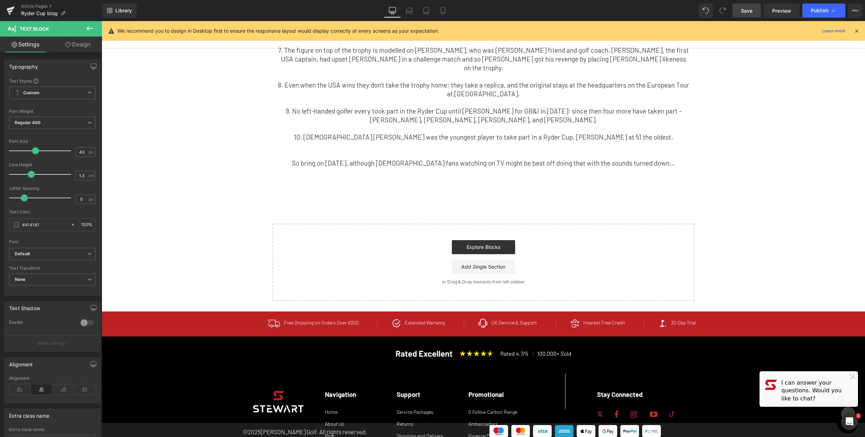 This screenshot has width=865, height=437. I want to click on span: 1, so click(858, 416).